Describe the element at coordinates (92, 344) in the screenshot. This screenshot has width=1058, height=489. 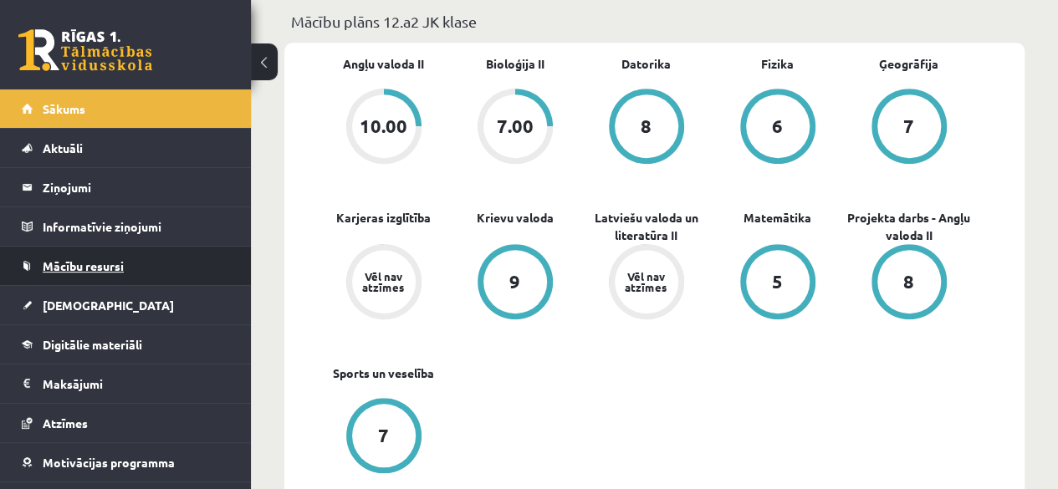
I see `span: Digitālie materiāli` at that location.